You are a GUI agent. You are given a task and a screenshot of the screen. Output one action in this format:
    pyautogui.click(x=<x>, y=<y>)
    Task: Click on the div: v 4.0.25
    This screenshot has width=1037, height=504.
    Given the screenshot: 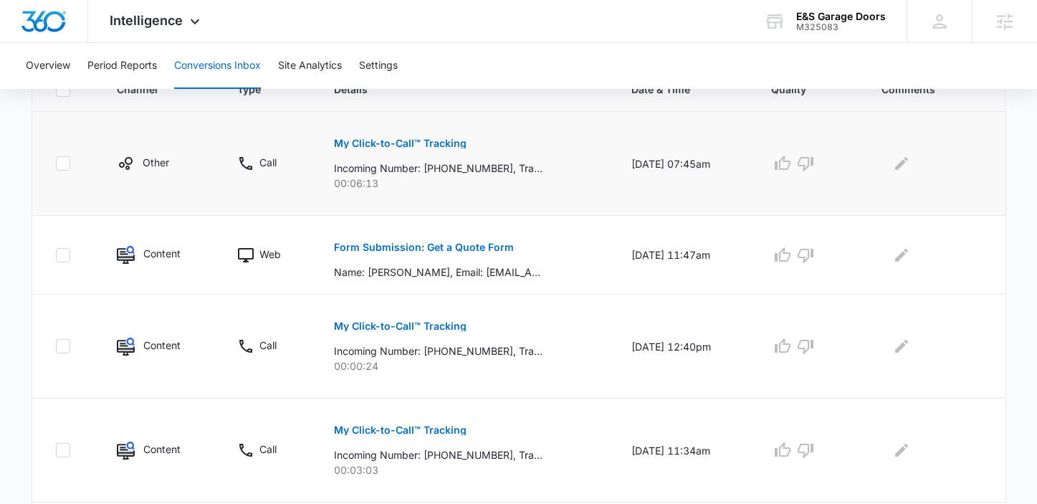 What is the action you would take?
    pyautogui.click(x=55, y=29)
    